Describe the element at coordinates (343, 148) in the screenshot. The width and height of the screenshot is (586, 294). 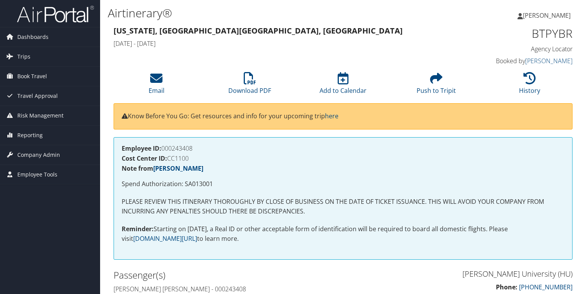
I see `h4: 000243408` at that location.